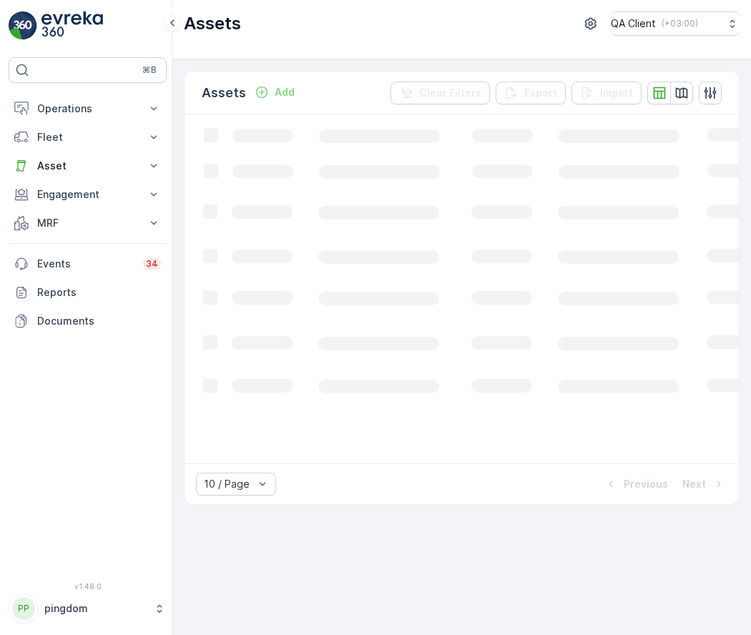 The height and width of the screenshot is (635, 751). What do you see at coordinates (87, 166) in the screenshot?
I see `p: Asset` at bounding box center [87, 166].